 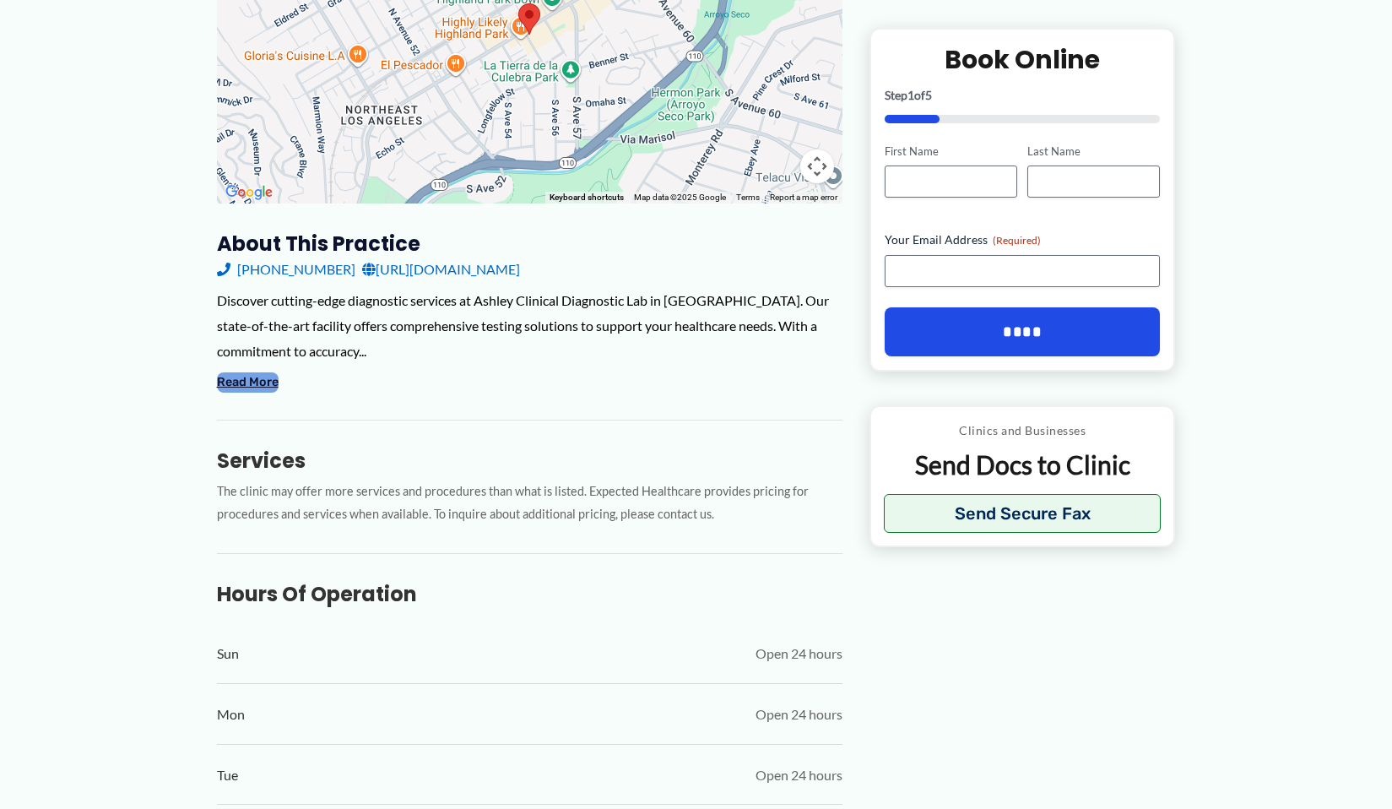 I want to click on a: Open this area in Google Maps (opens a new window), so click(x=249, y=192).